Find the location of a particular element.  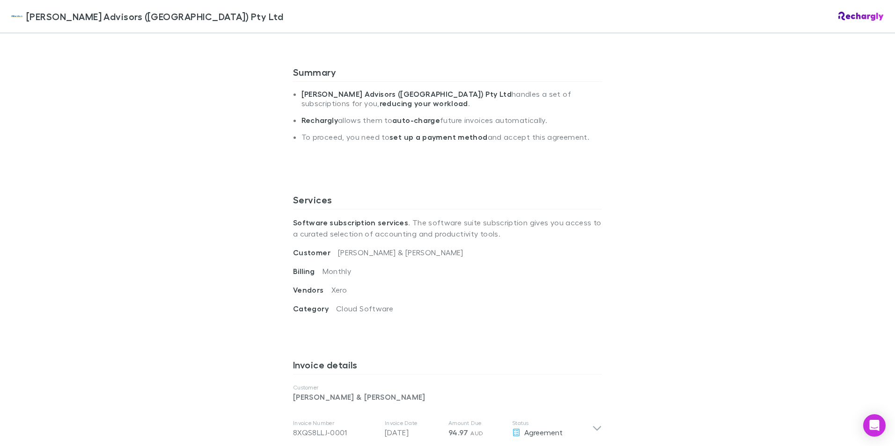

span: Agreement is located at coordinates (543, 432).